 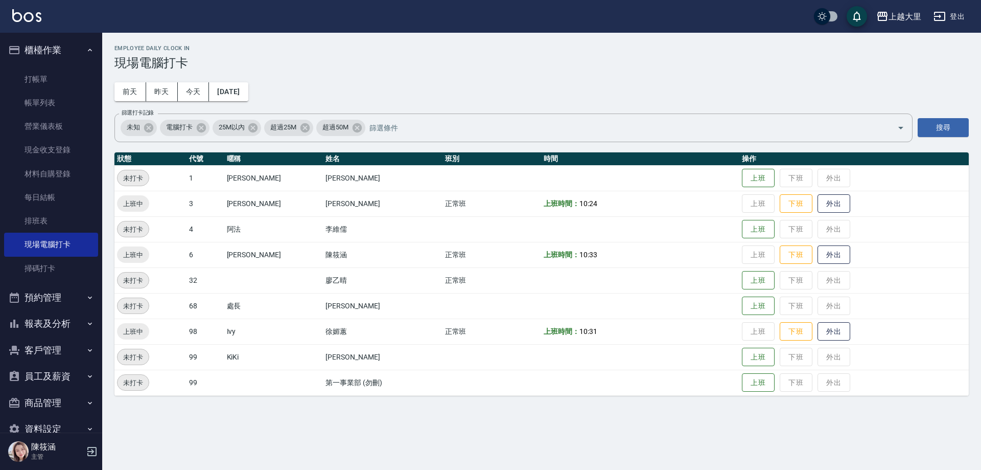 What do you see at coordinates (623, 127) in the screenshot?
I see `input: 篩選條件` at bounding box center [623, 127].